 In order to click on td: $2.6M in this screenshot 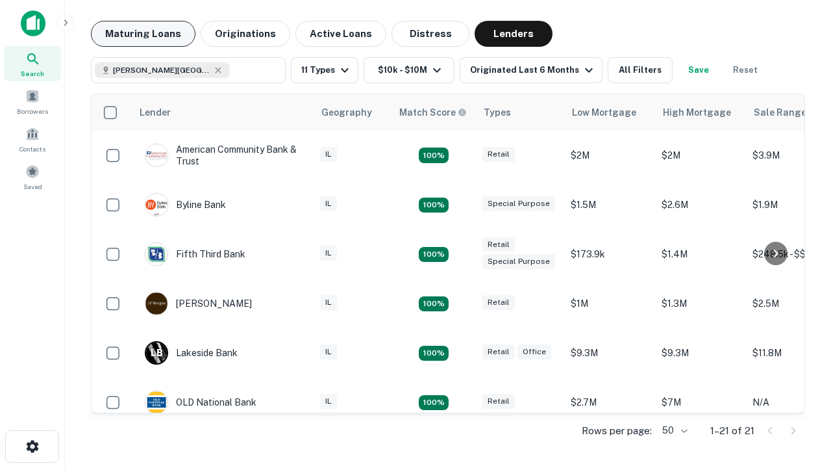, I will do `click(701, 205)`.